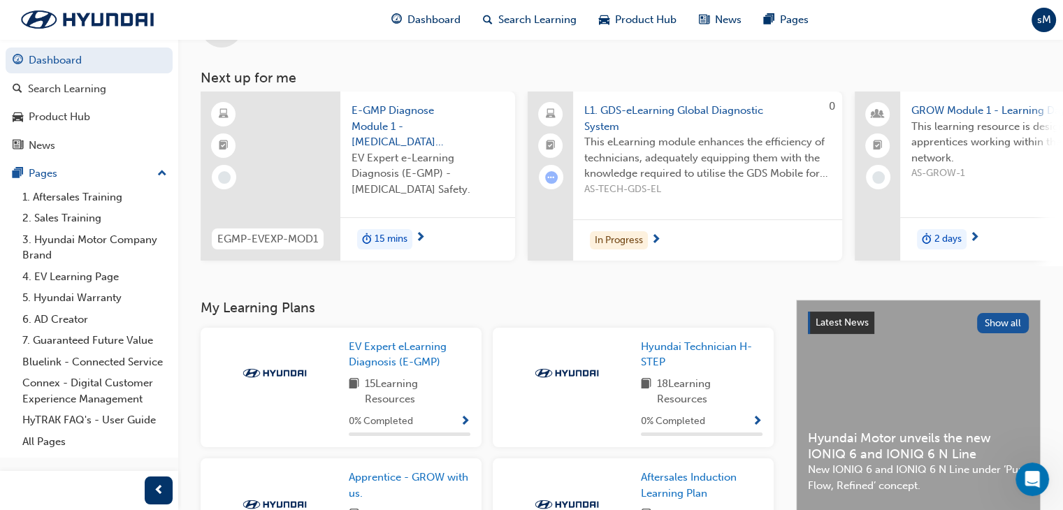  I want to click on h3: Next up for me, so click(620, 78).